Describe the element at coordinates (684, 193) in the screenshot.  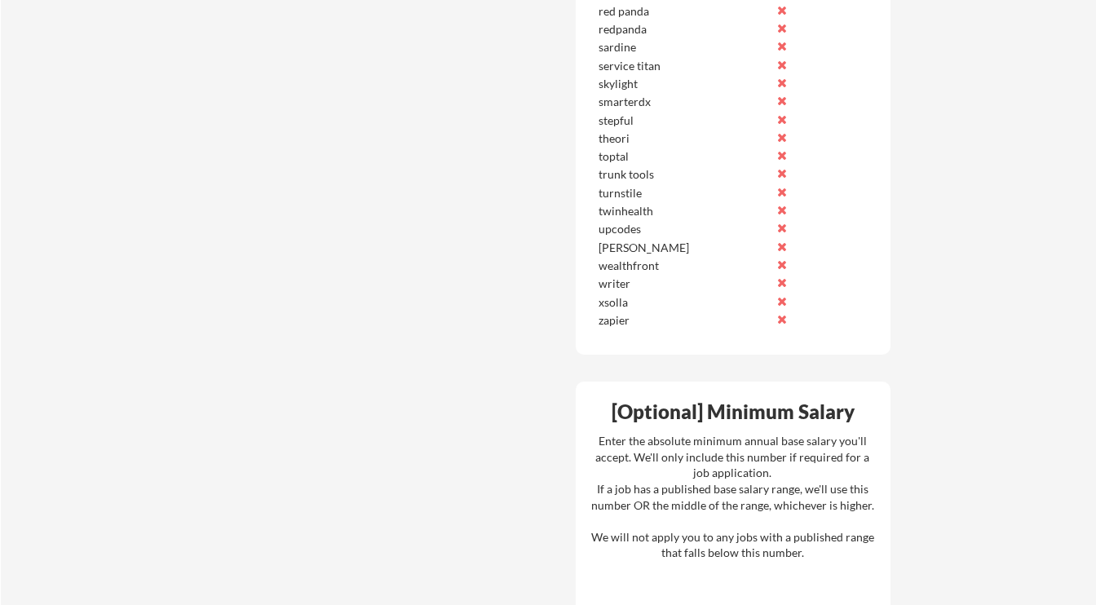
I see `div: turnstile` at that location.